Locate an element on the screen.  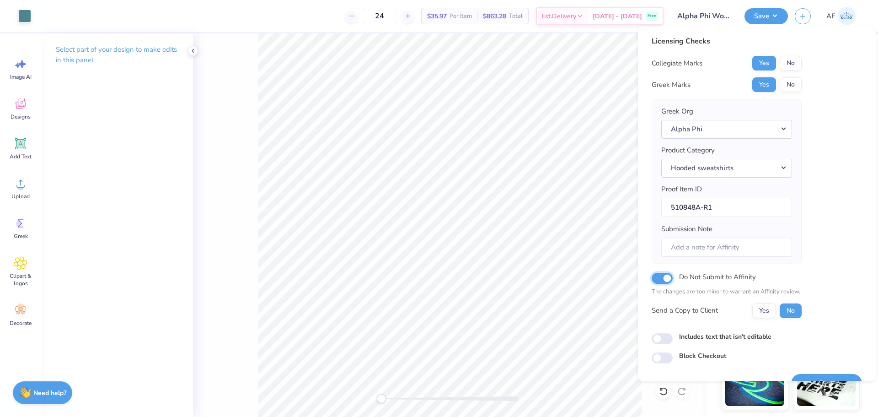
div: Greek Marks is located at coordinates (671, 85).